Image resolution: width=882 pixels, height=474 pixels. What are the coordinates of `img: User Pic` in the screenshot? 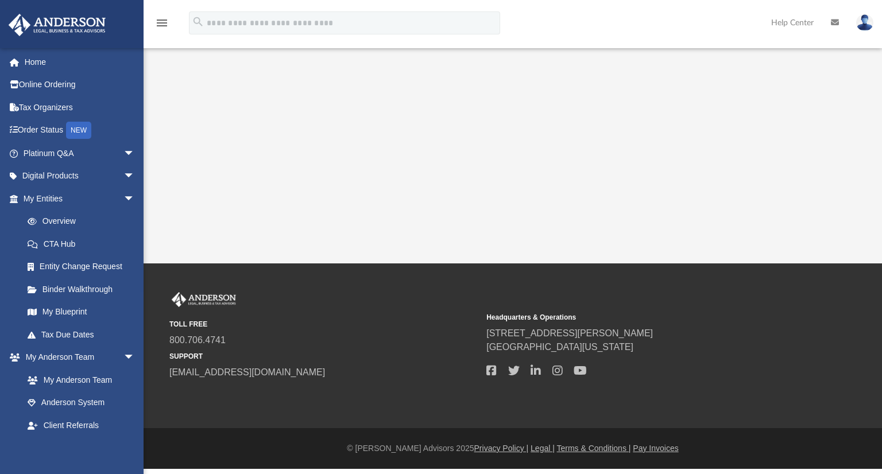 It's located at (865, 22).